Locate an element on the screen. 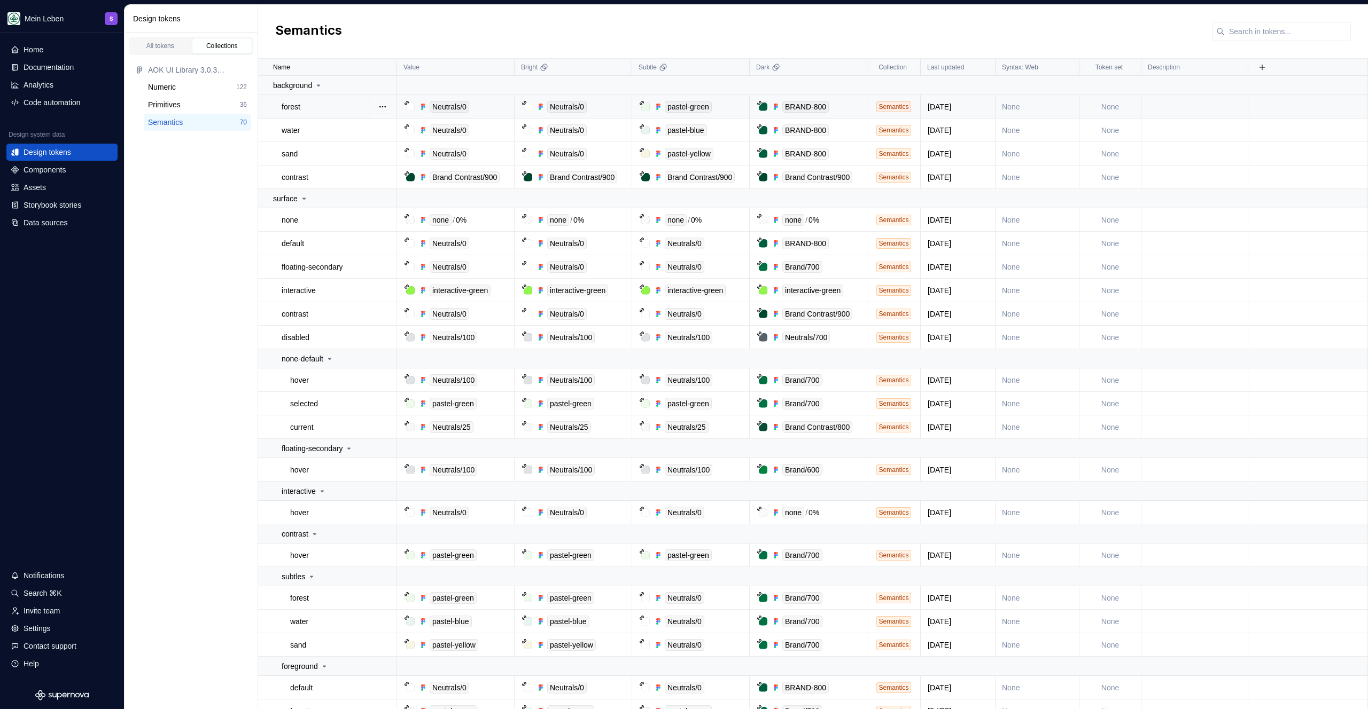 The image size is (1368, 709). p: Subtle is located at coordinates (647, 67).